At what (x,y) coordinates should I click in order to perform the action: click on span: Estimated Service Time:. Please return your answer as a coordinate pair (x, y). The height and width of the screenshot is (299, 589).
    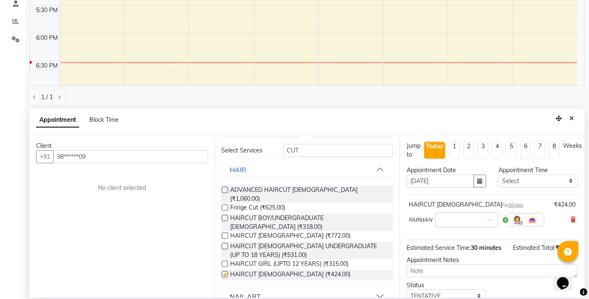
    Looking at the image, I should click on (439, 248).